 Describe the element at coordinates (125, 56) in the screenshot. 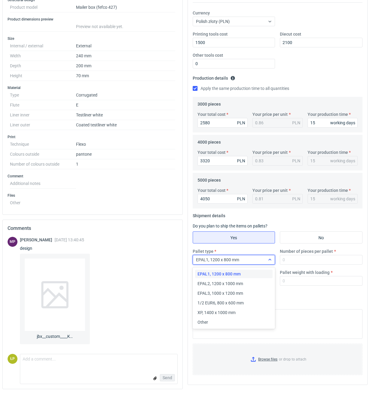

I see `dd: 240 mm` at that location.